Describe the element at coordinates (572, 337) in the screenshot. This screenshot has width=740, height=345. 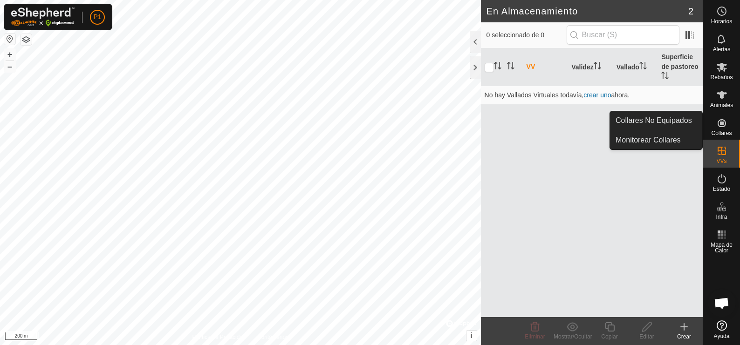
I see `div: Mostrar/Ocultar` at that location.